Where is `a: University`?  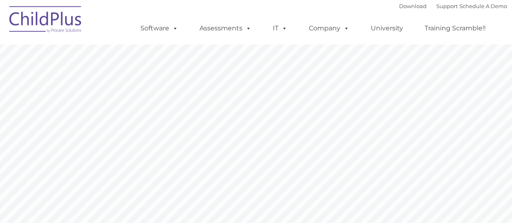
a: University is located at coordinates (387, 28).